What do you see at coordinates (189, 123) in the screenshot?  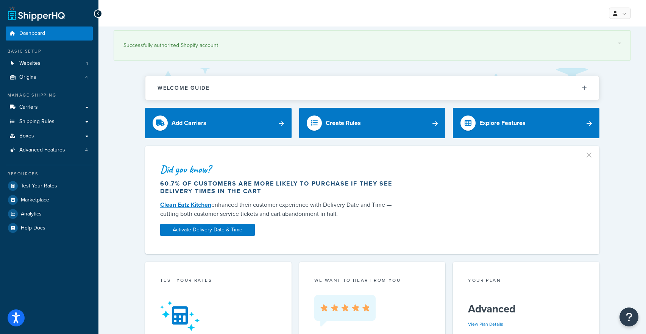 I see `div: Add Carriers` at bounding box center [189, 123].